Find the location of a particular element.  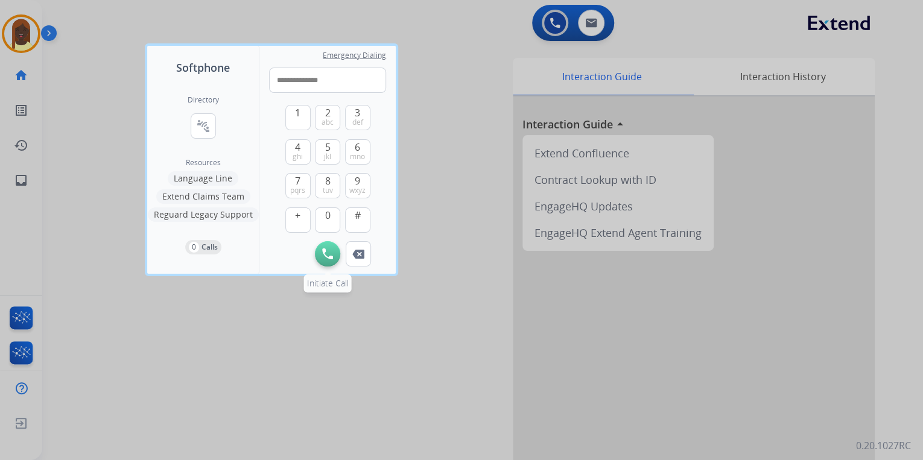

span: 4 is located at coordinates (297, 147).